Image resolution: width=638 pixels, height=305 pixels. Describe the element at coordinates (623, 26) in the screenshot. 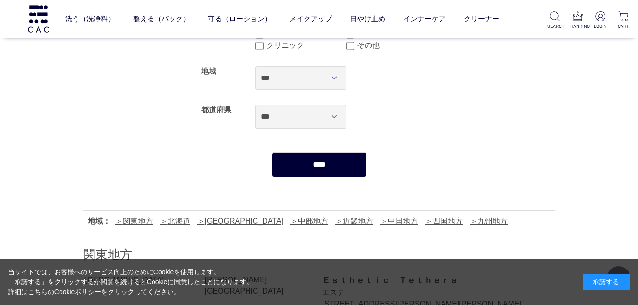

I see `p: CART` at that location.